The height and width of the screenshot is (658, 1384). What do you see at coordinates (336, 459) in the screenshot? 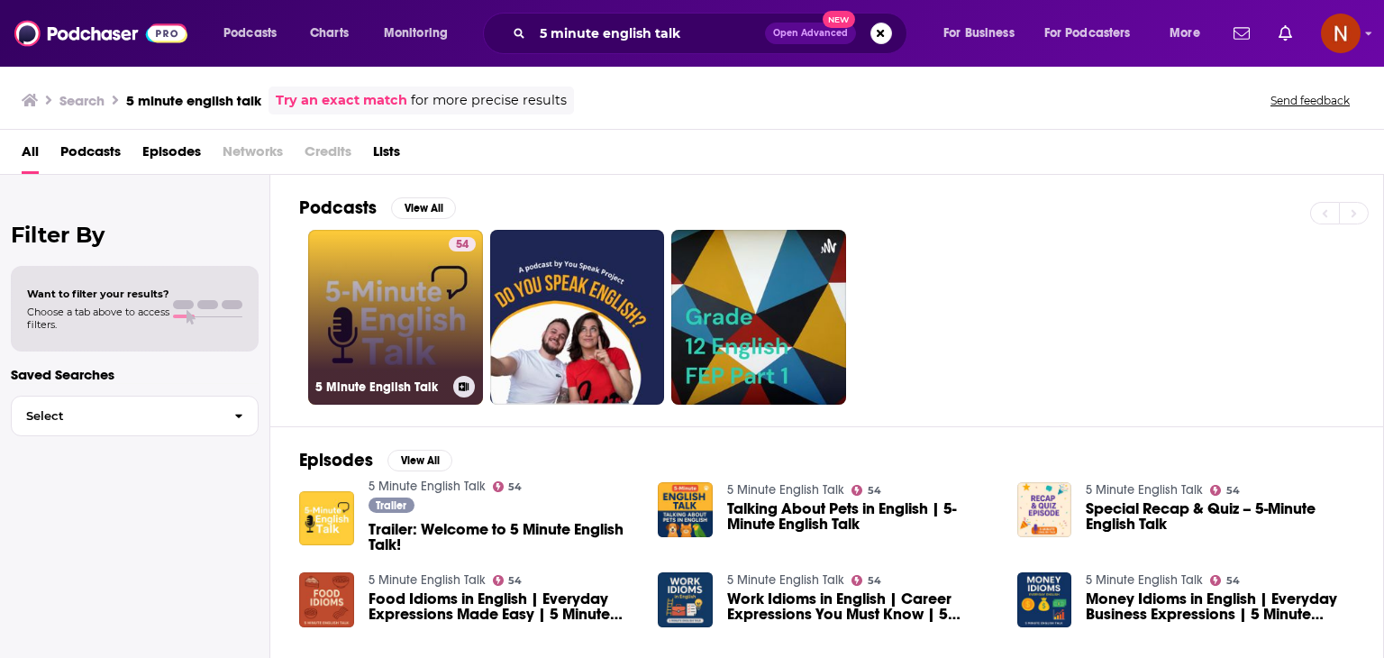
I see `h2: Episodes` at bounding box center [336, 459].